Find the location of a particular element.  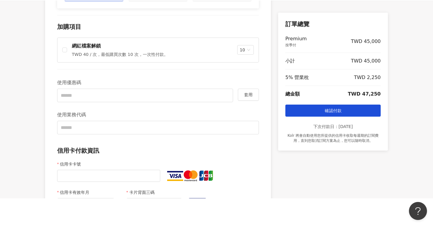

p: 按季付 is located at coordinates (296, 45).